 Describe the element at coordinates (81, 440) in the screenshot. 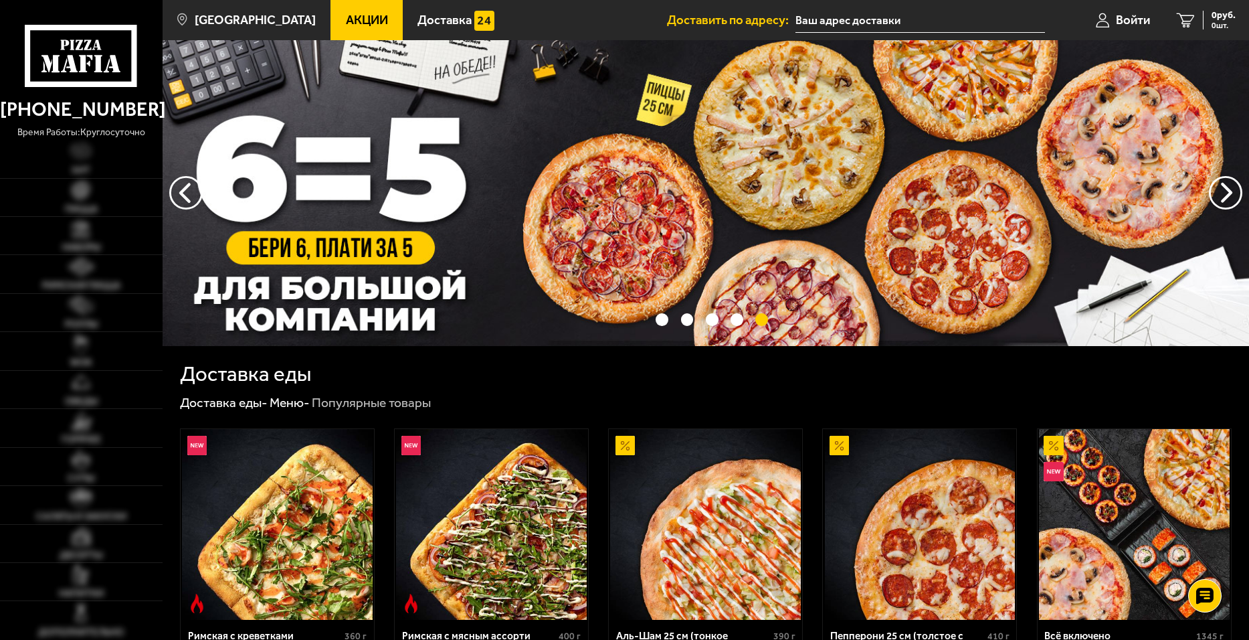

I see `span: Горячее` at that location.